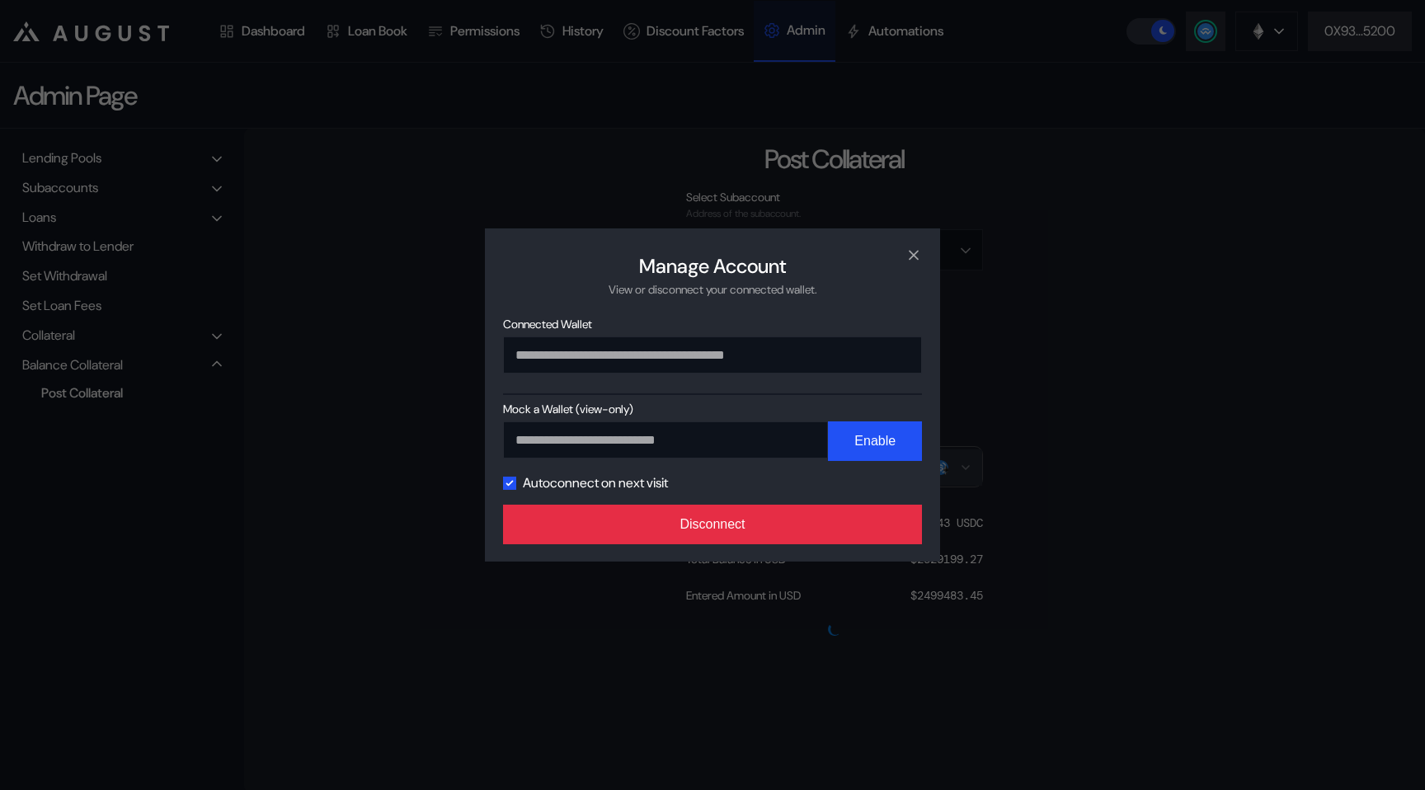  Describe the element at coordinates (596, 483) in the screenshot. I see `label: Autoconnect on next visit` at that location.